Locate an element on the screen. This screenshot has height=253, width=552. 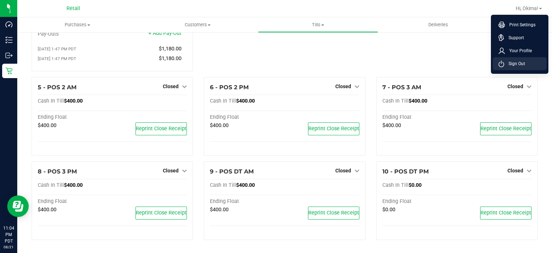
p: 11:04 PM PDT is located at coordinates (9, 234).